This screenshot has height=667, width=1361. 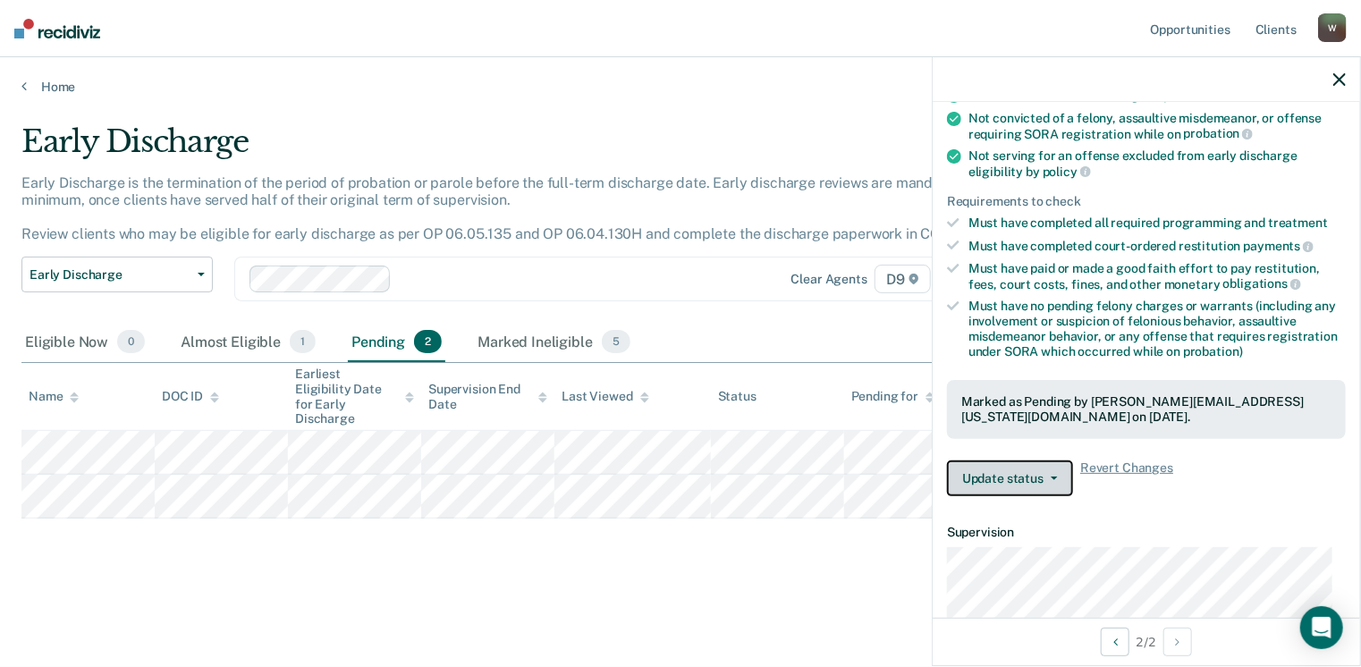 What do you see at coordinates (1157, 276) in the screenshot?
I see `div: Must have paid or made a good faith effort to pay restitution, fees, court costs, fines, and othe...` at bounding box center [1157, 276].